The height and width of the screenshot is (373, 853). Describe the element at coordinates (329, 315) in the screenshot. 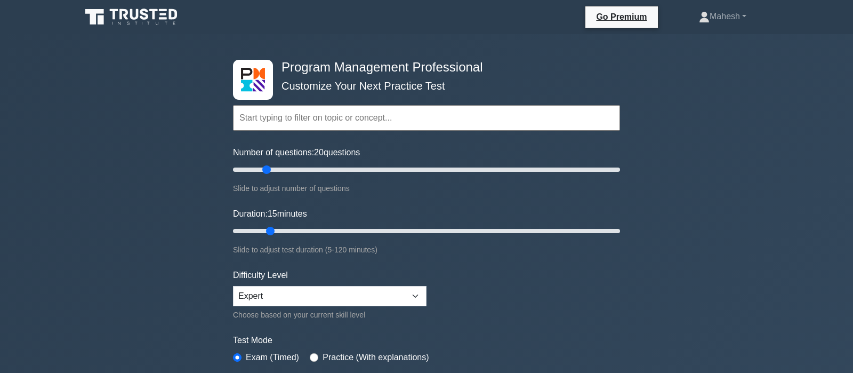

I see `div: Choose based on your current skill level` at that location.